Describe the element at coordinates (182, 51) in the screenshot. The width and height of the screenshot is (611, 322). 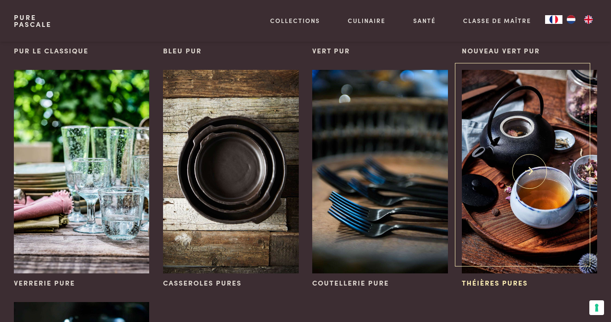
I see `span: Bleu pur` at that location.